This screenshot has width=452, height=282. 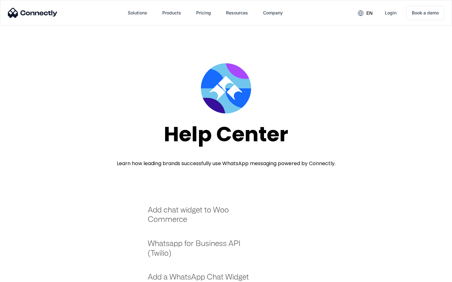 I want to click on aside: Language selected: English, so click(x=22, y=276).